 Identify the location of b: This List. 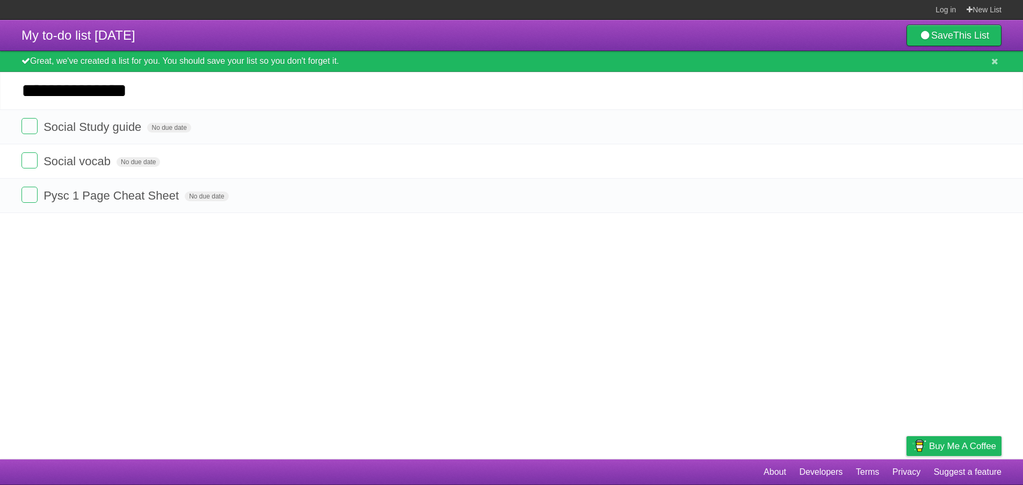
(970, 35).